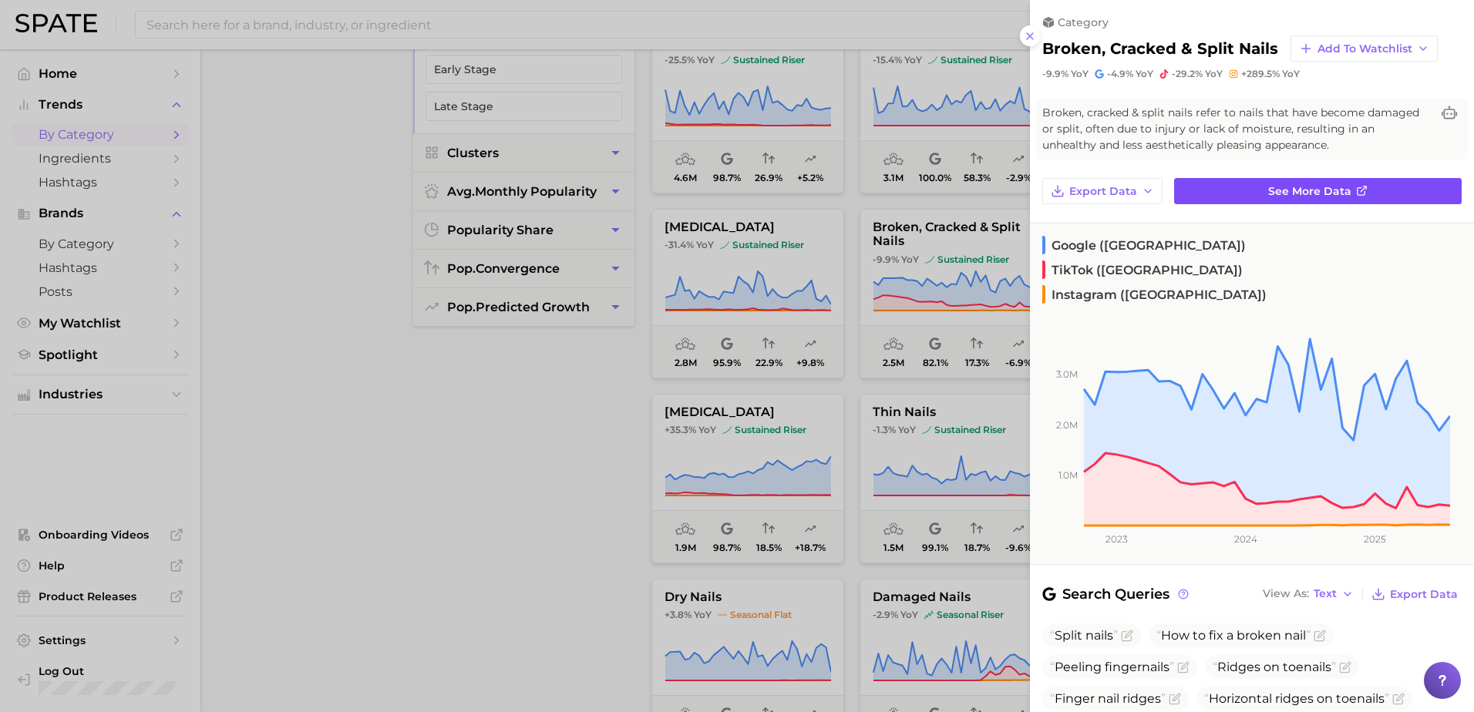 The image size is (1474, 712). Describe the element at coordinates (1317, 191) in the screenshot. I see `a: See more data` at that location.